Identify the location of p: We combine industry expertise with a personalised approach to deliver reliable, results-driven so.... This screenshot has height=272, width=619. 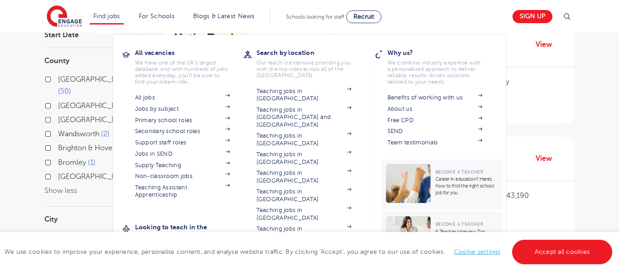
(435, 72).